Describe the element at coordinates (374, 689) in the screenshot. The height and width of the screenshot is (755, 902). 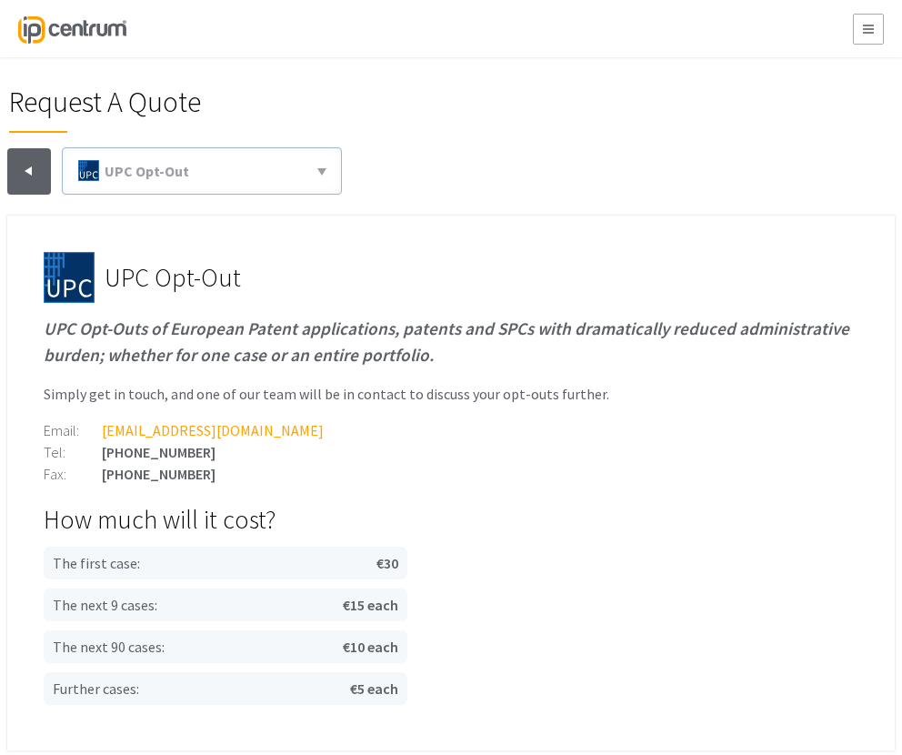
I see `strong: €5 each` at that location.